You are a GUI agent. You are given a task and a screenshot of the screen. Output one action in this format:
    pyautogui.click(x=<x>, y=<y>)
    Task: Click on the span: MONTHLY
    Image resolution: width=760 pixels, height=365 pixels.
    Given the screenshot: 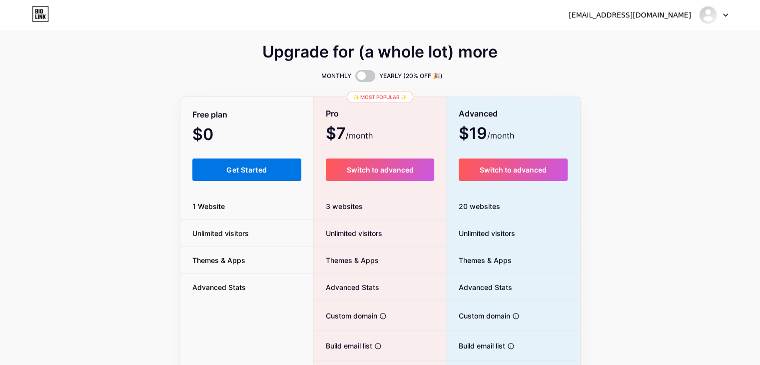 What is the action you would take?
    pyautogui.click(x=336, y=76)
    